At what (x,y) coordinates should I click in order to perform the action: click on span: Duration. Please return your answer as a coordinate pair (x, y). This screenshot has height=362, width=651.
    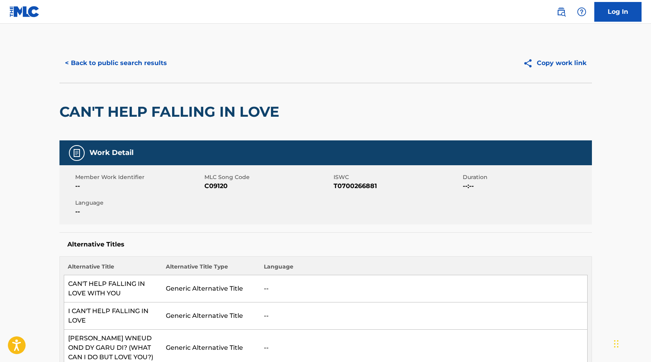
    Looking at the image, I should click on (526, 177).